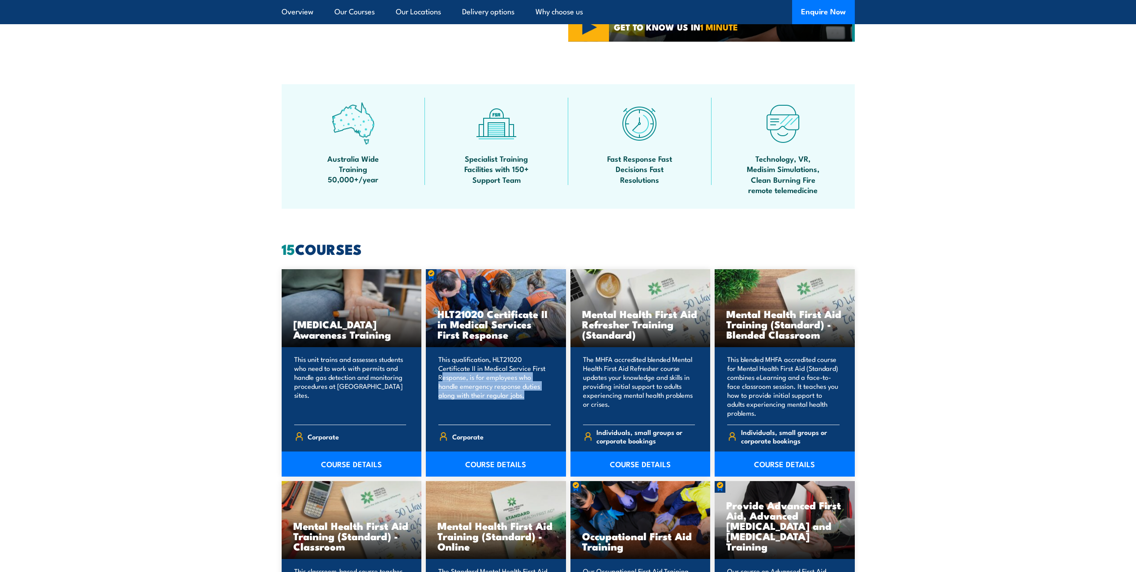 The width and height of the screenshot is (1136, 572). I want to click on h3: Occupational First Aid Training, so click(640, 541).